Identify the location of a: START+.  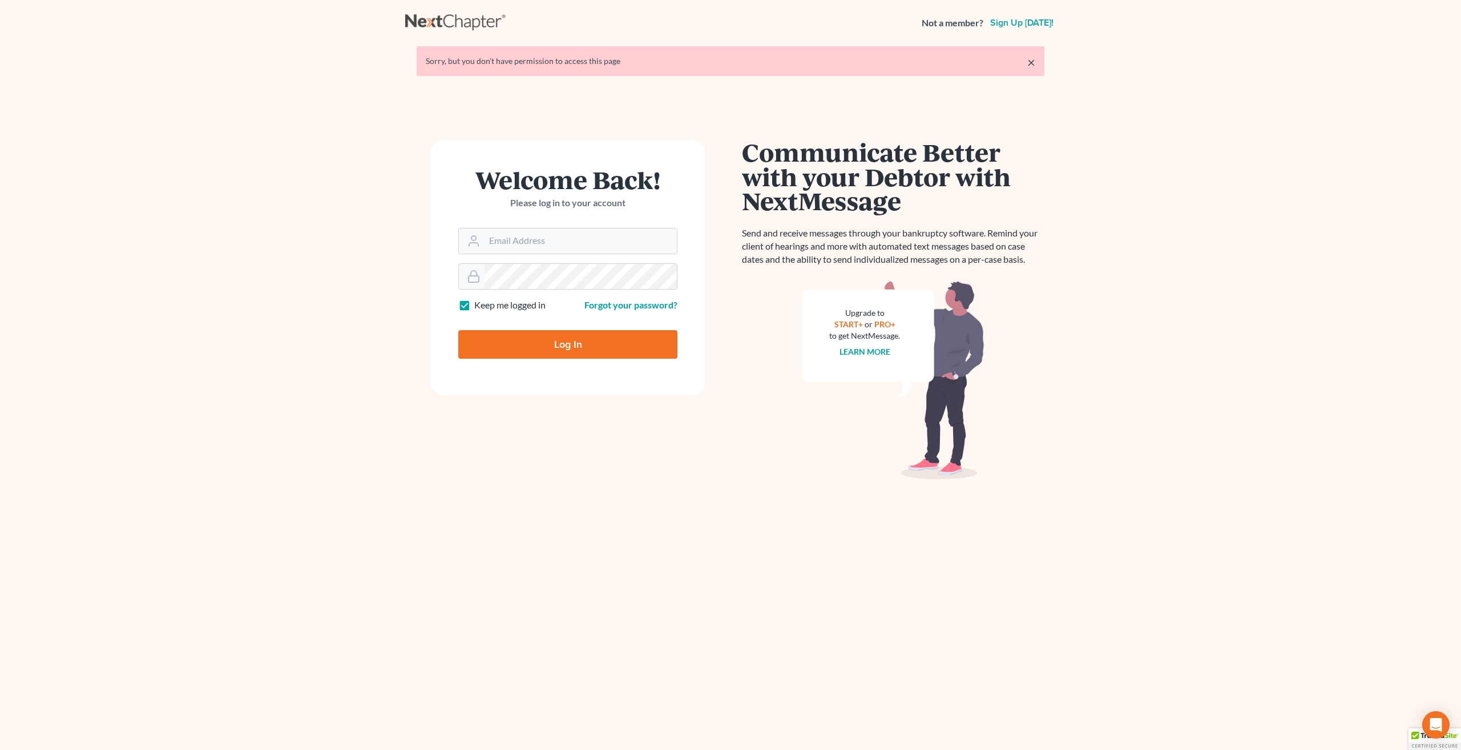
(849, 324).